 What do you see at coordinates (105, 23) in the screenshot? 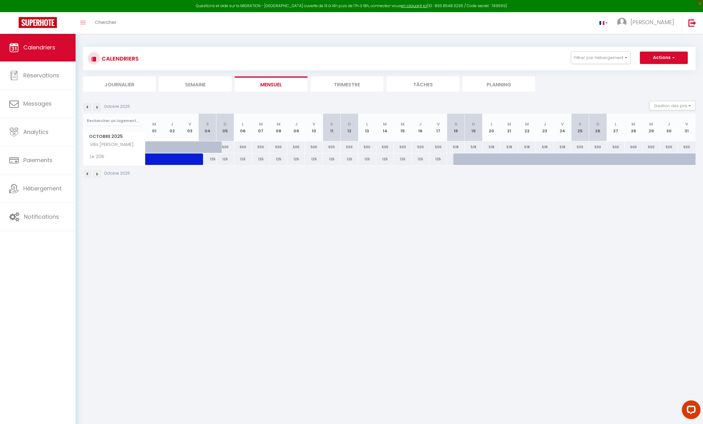
I see `a: Chercher` at bounding box center [105, 23].